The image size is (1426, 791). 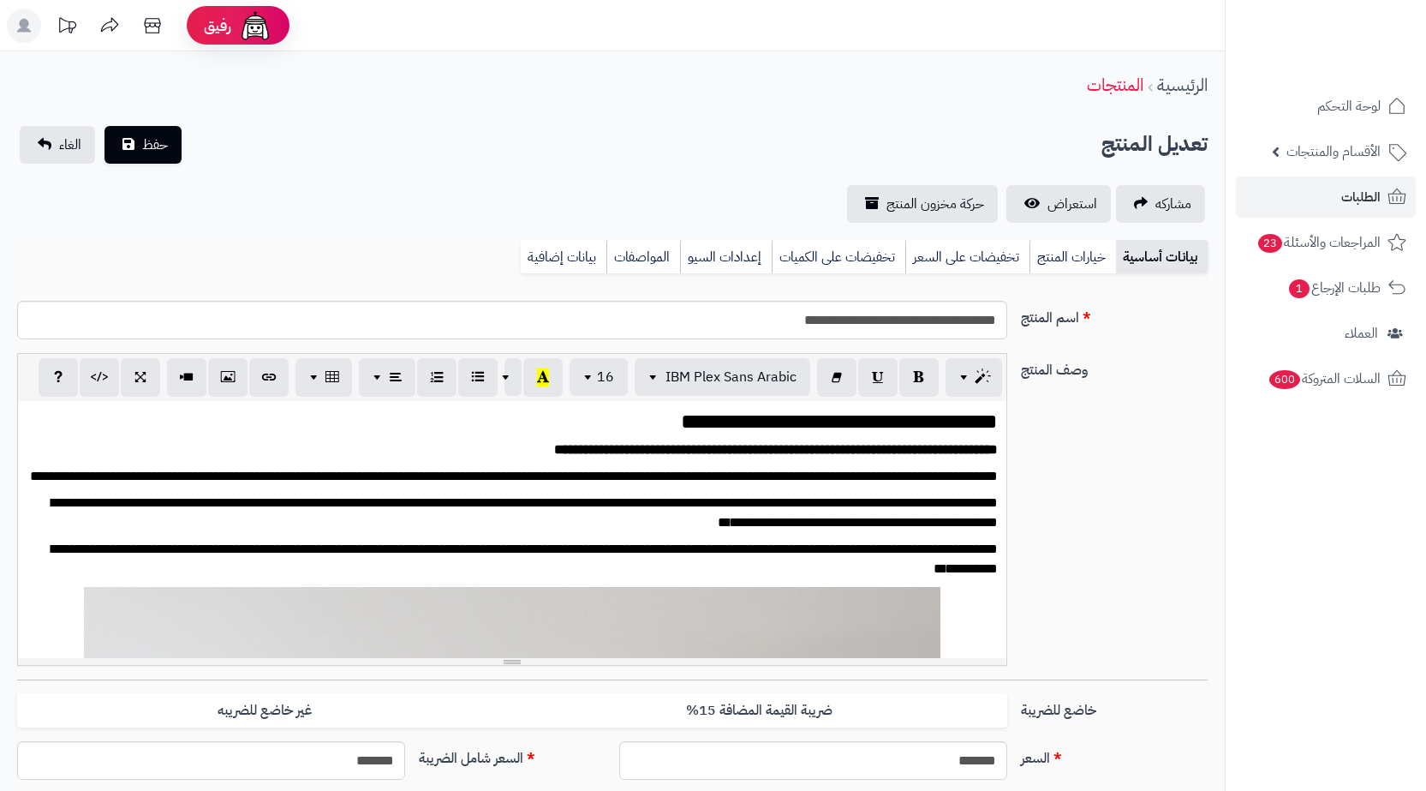 I want to click on a: استعراض, so click(x=1059, y=204).